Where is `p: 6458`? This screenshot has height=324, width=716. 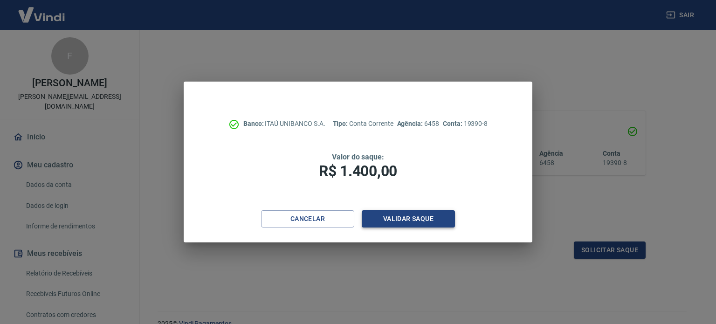 p: 6458 is located at coordinates (418, 123).